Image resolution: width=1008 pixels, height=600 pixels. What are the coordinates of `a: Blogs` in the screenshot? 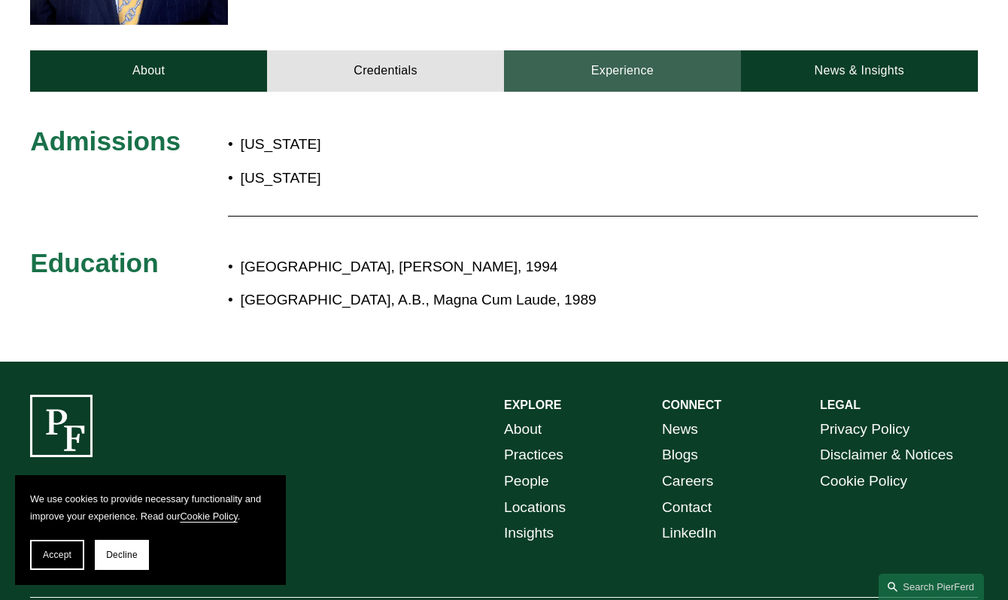 It's located at (680, 455).